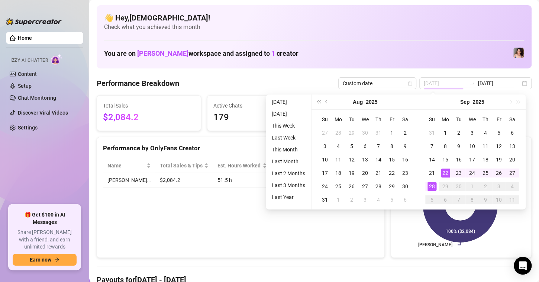 The image size is (539, 282). What do you see at coordinates (28, 128) in the screenshot?
I see `a: Settings` at bounding box center [28, 128].